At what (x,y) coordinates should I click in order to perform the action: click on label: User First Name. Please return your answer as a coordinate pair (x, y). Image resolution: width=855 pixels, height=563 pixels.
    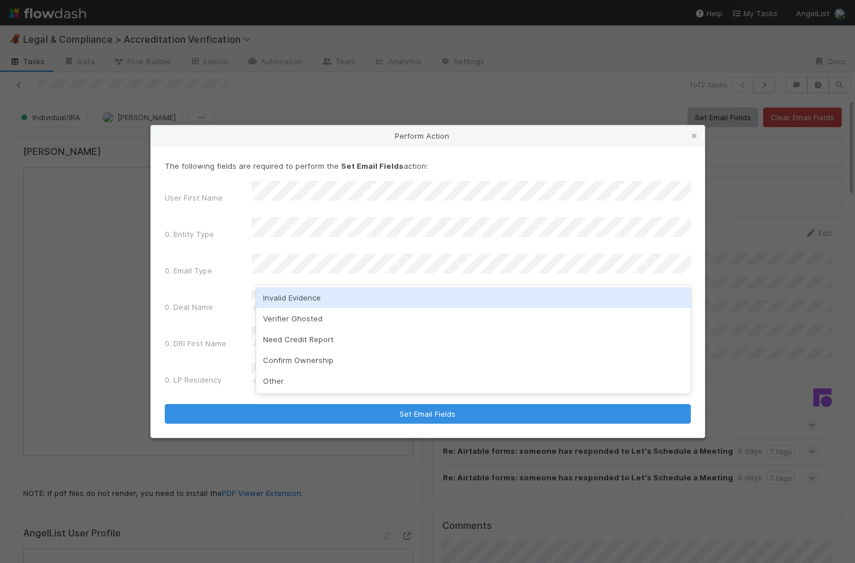
    Looking at the image, I should click on (194, 198).